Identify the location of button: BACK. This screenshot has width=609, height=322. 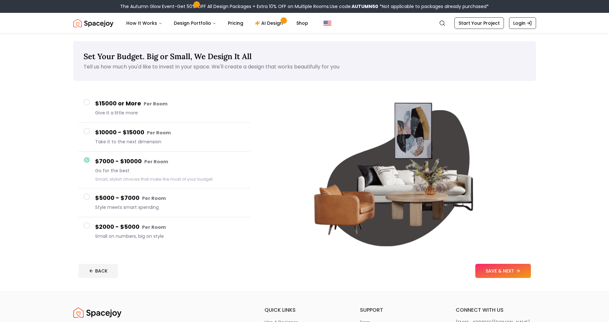
(98, 271).